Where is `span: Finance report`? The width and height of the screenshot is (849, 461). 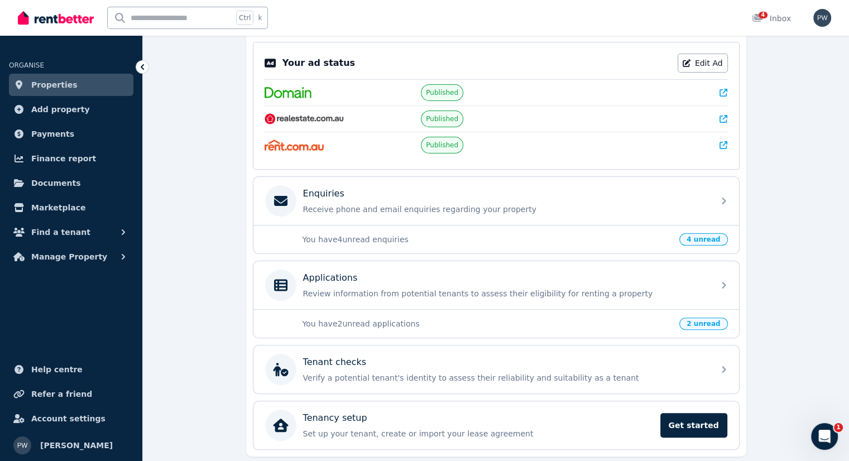
span: Finance report is located at coordinates (64, 158).